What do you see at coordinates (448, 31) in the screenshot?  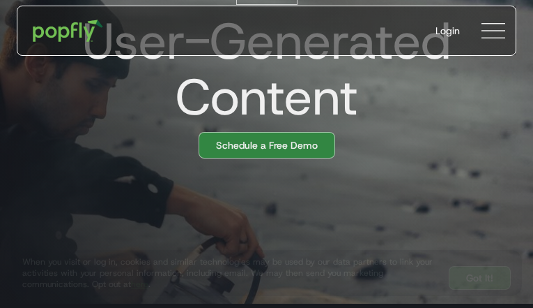 I see `div: Login` at bounding box center [448, 31].